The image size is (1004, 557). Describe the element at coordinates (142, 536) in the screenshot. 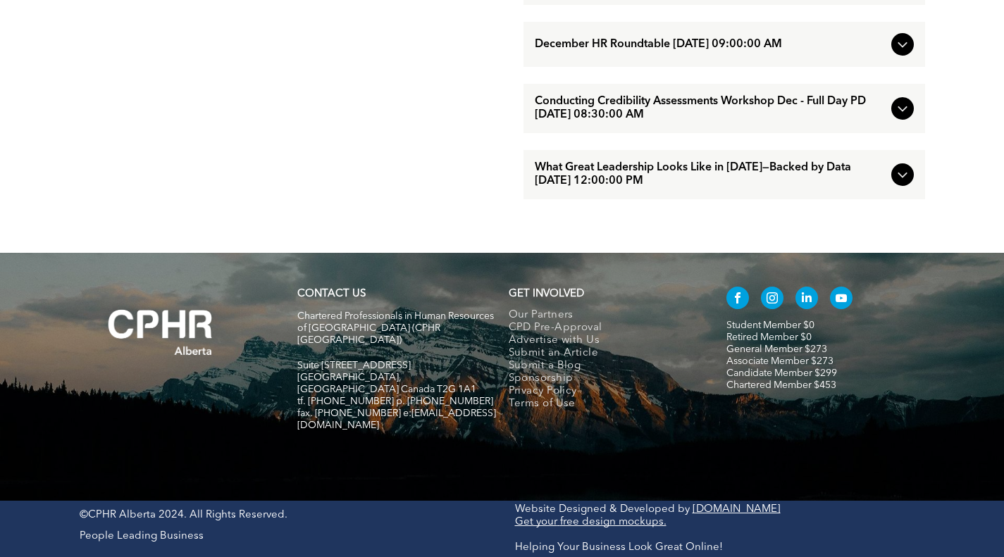

I see `span: People Leading Business` at that location.